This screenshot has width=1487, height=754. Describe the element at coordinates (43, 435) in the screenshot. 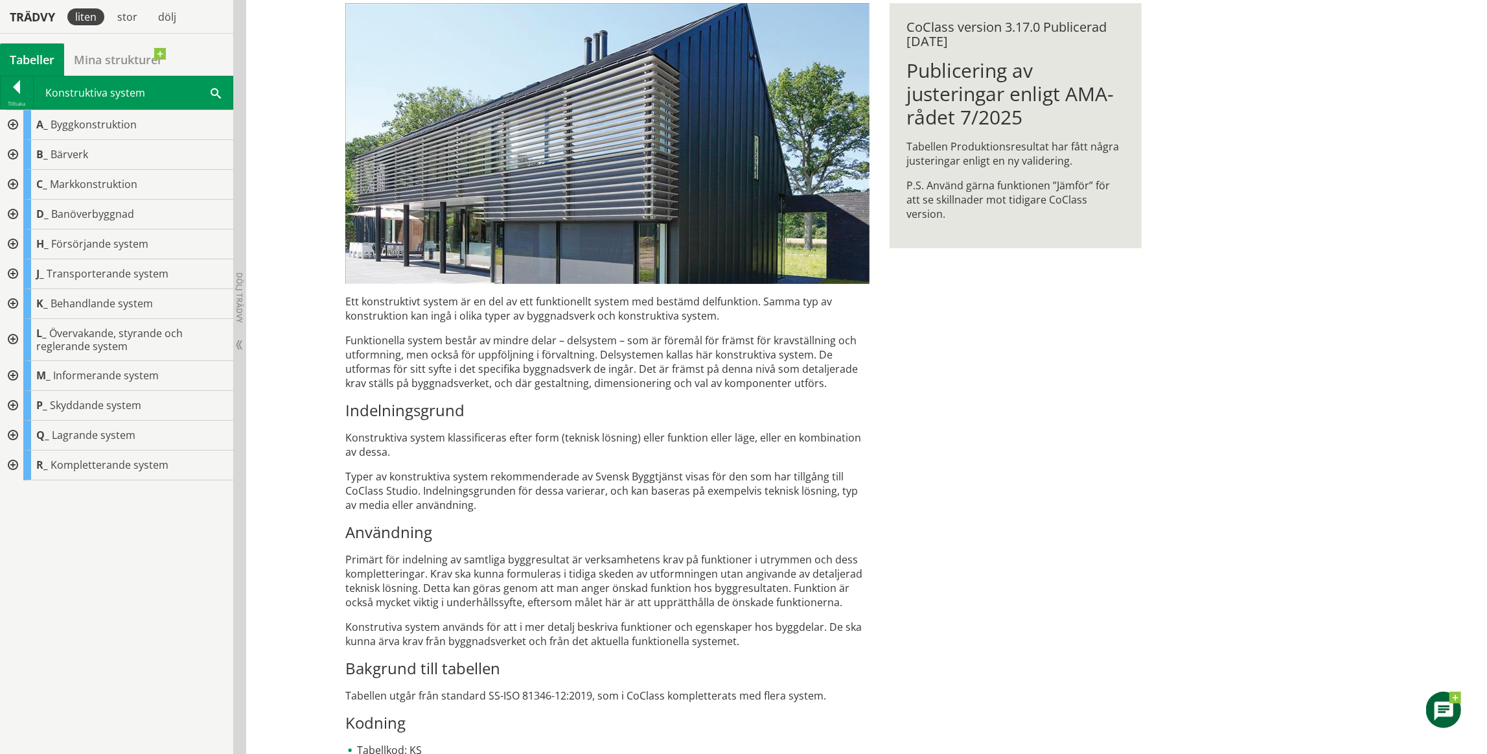

I see `span: Q_` at that location.